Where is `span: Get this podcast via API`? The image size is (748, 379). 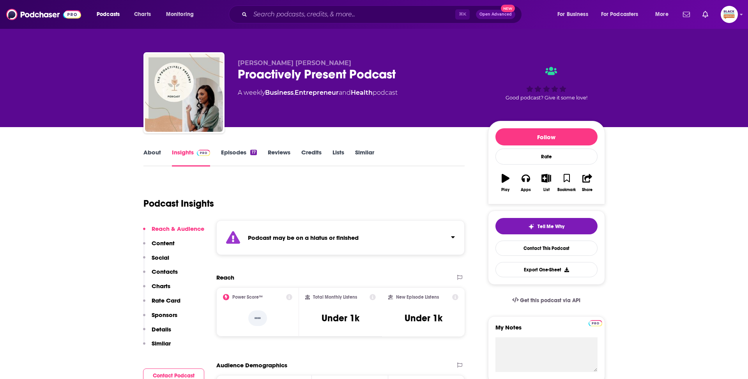 span: Get this podcast via API is located at coordinates (550, 300).